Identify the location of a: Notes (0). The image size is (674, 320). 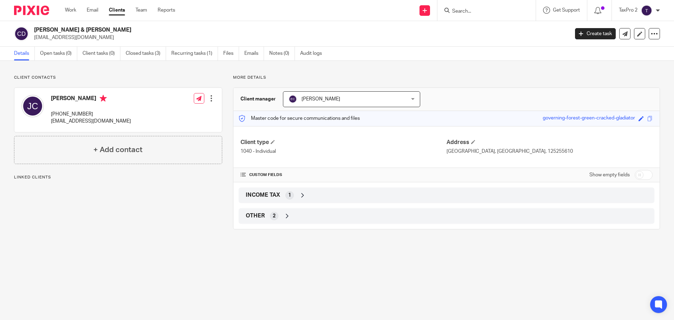
(282, 53).